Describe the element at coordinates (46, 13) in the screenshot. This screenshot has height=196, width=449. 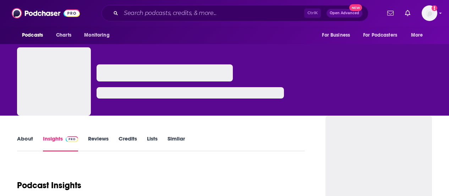
I see `a: Podchaser - Follow, Share and Rate Podcasts` at that location.